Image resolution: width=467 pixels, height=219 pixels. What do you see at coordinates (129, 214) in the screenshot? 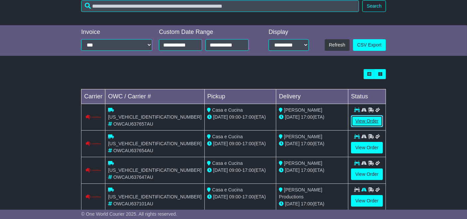
I see `span: © One World Courier 2025. All rights reserved.` at bounding box center [129, 214].